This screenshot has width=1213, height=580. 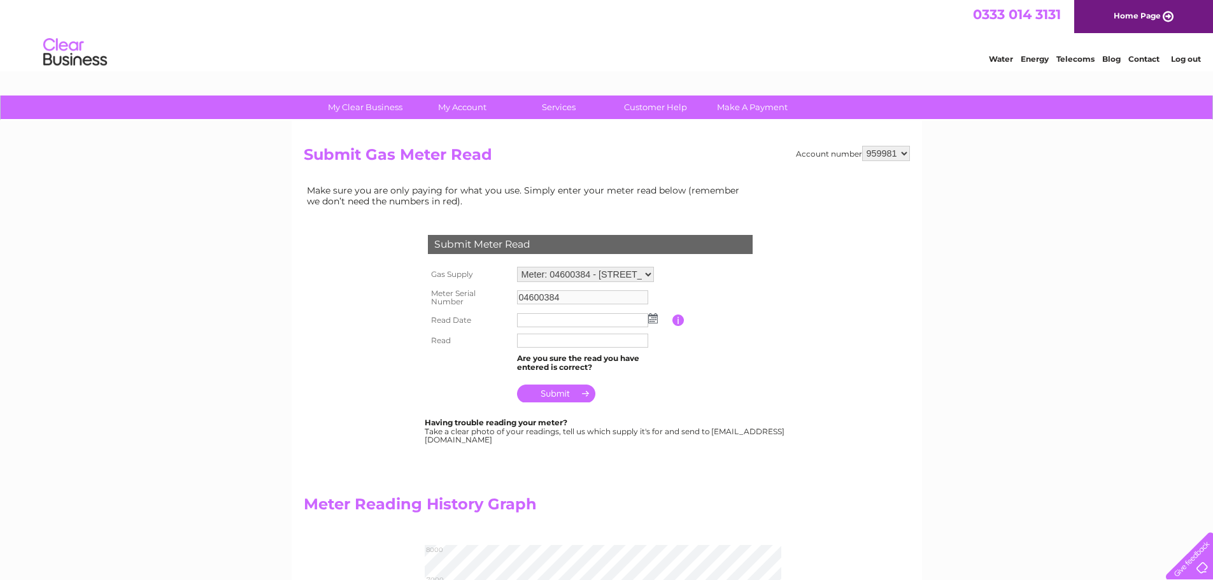 I want to click on td: Make sure you are only paying for what you use. Simply enter your meter read below (remember we d..., so click(x=526, y=195).